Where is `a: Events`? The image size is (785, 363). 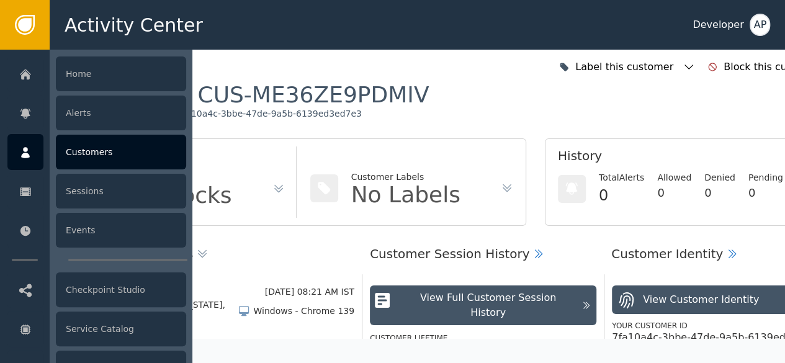 a: Events is located at coordinates (97, 230).